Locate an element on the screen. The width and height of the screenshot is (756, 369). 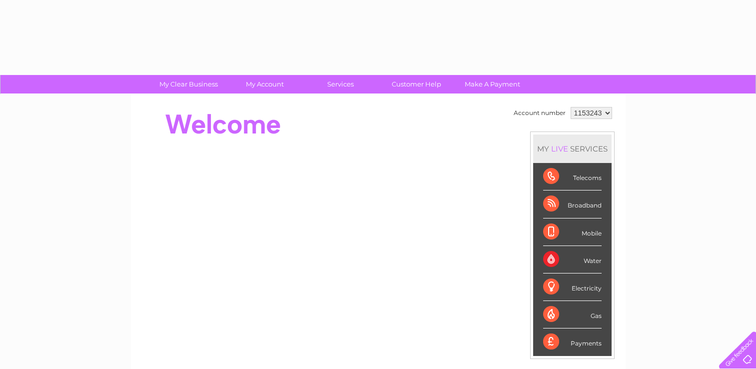
td: Account number is located at coordinates (540, 113).